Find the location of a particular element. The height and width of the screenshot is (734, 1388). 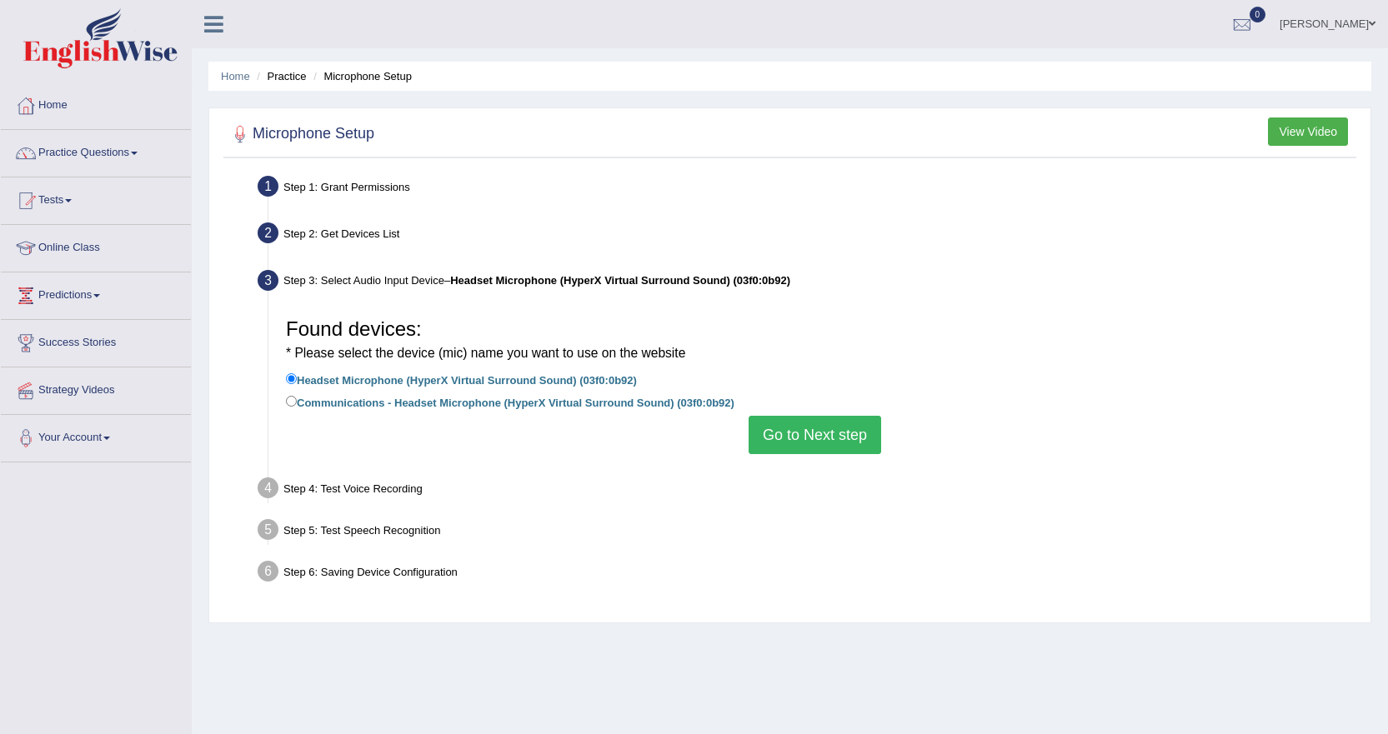

div: Step 3: Select Audio Input Device is located at coordinates (806, 283).